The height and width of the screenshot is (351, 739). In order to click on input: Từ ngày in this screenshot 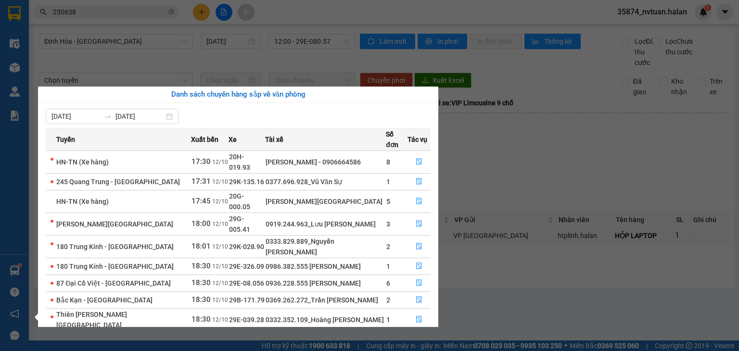, I will do `click(76, 116)`.